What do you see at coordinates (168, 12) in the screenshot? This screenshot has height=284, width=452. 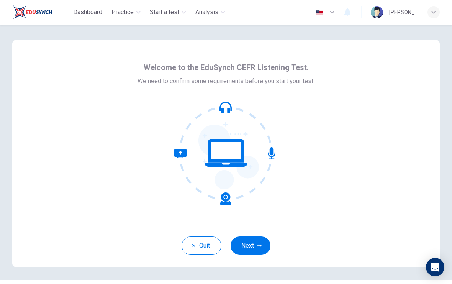 I see `button: Start a test` at bounding box center [168, 12].